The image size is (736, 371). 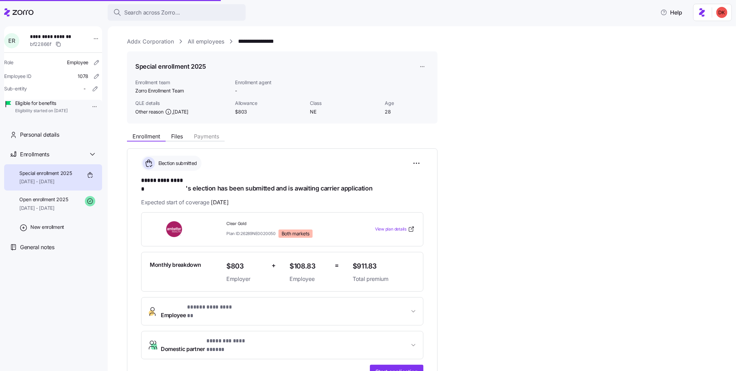 What do you see at coordinates (246, 279) in the screenshot?
I see `span: Employer` at bounding box center [246, 279].